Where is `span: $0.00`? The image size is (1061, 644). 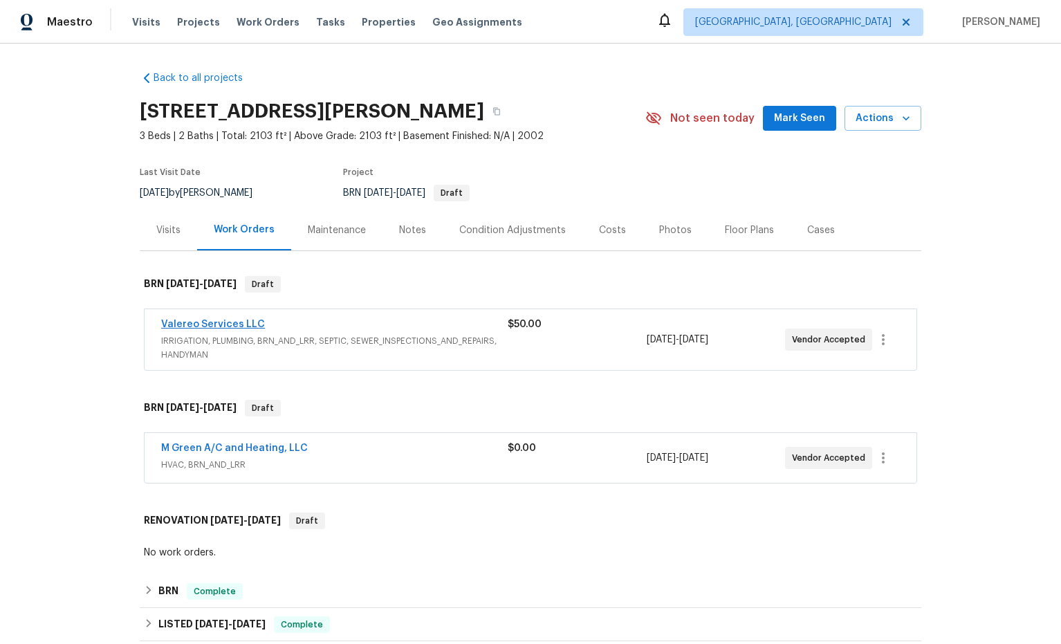
span: $0.00 is located at coordinates (522, 448).